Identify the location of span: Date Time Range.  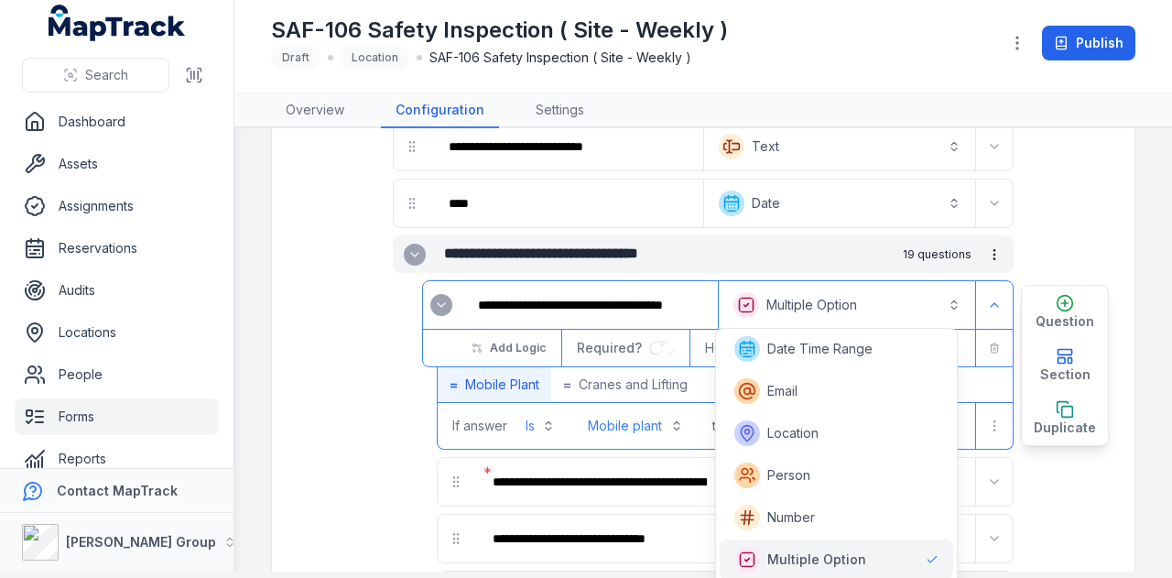
(819, 349).